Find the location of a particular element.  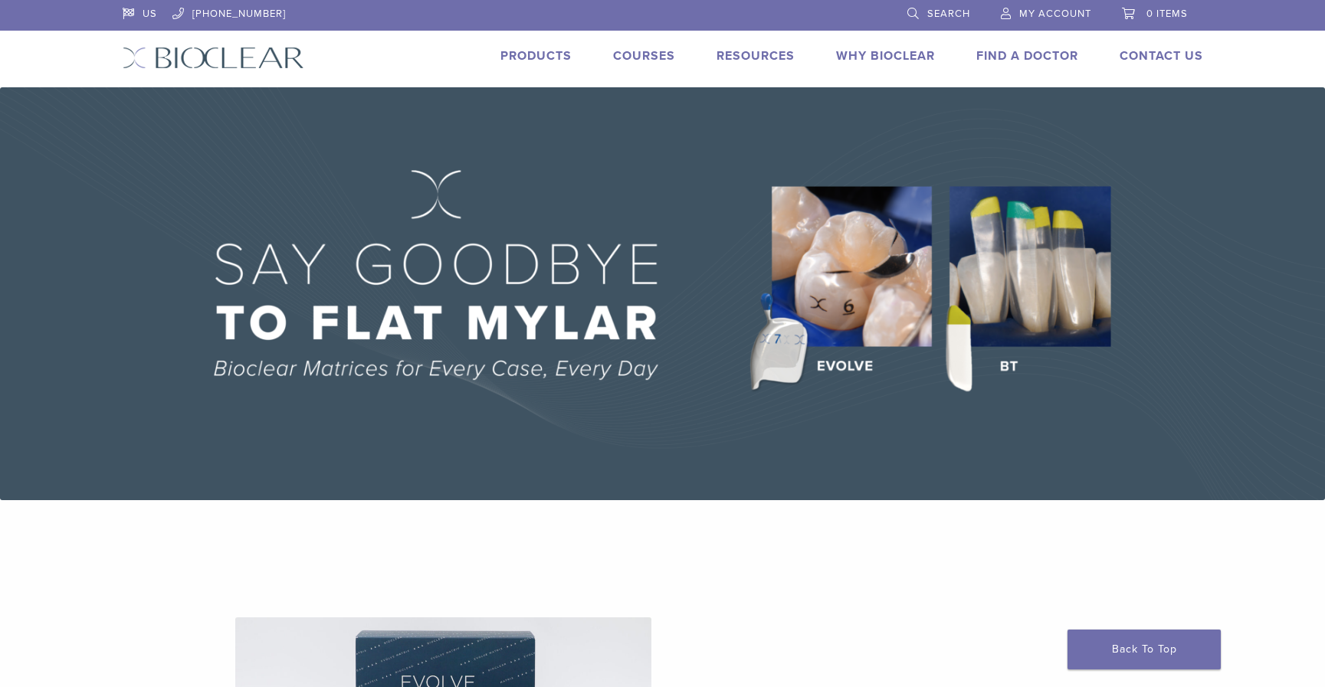

a: Courses is located at coordinates (644, 56).